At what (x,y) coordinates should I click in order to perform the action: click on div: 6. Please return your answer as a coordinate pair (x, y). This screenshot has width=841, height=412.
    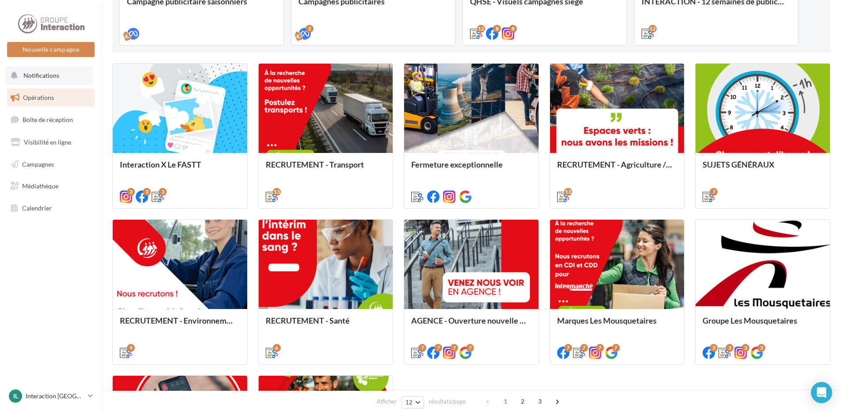
    Looking at the image, I should click on (277, 348).